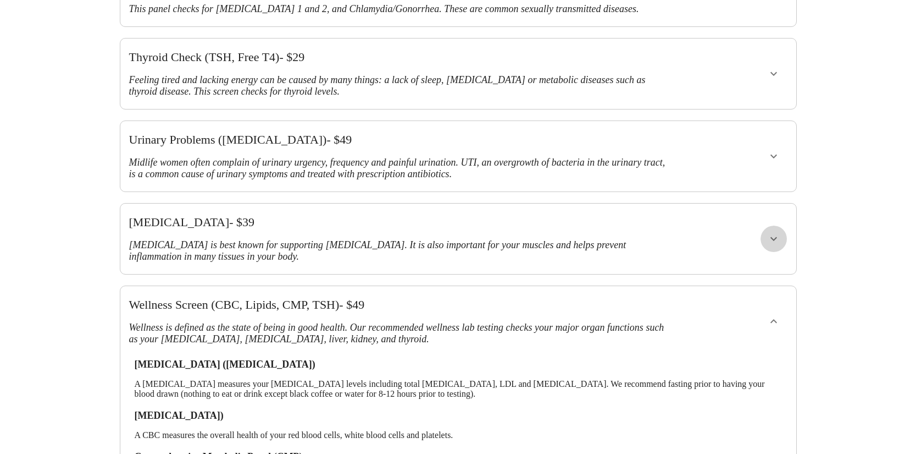 This screenshot has width=916, height=454. What do you see at coordinates (399, 305) in the screenshot?
I see `h3: Wellness Screen (CBC, Lipids, CMP, TSH) - $ 49` at bounding box center [399, 305].